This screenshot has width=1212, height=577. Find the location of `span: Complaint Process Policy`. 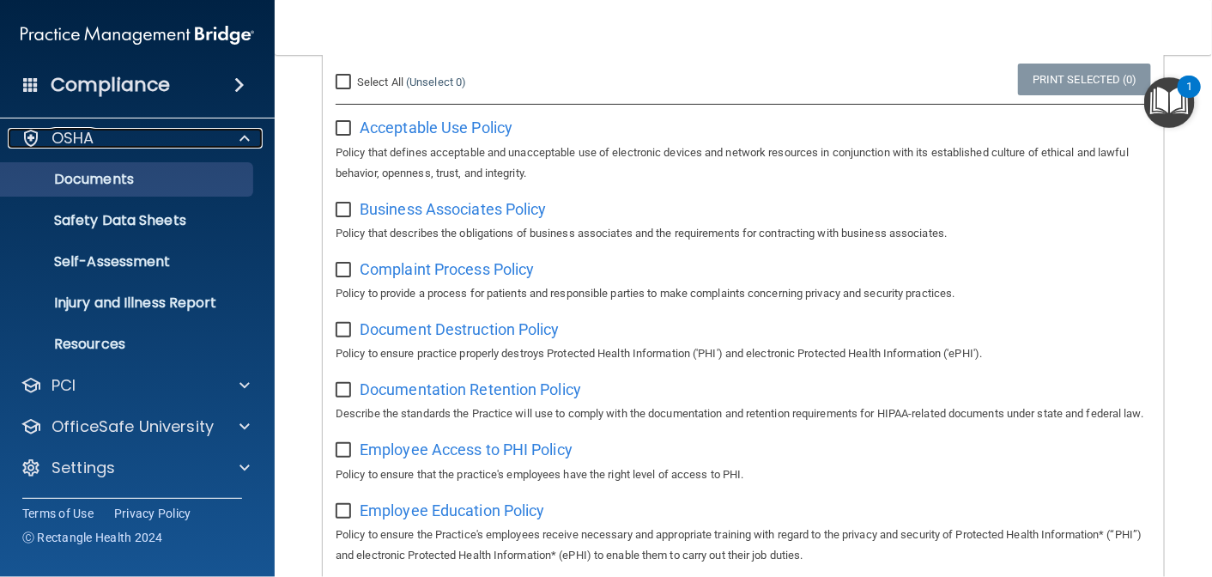

span: Complaint Process Policy is located at coordinates (446, 269).